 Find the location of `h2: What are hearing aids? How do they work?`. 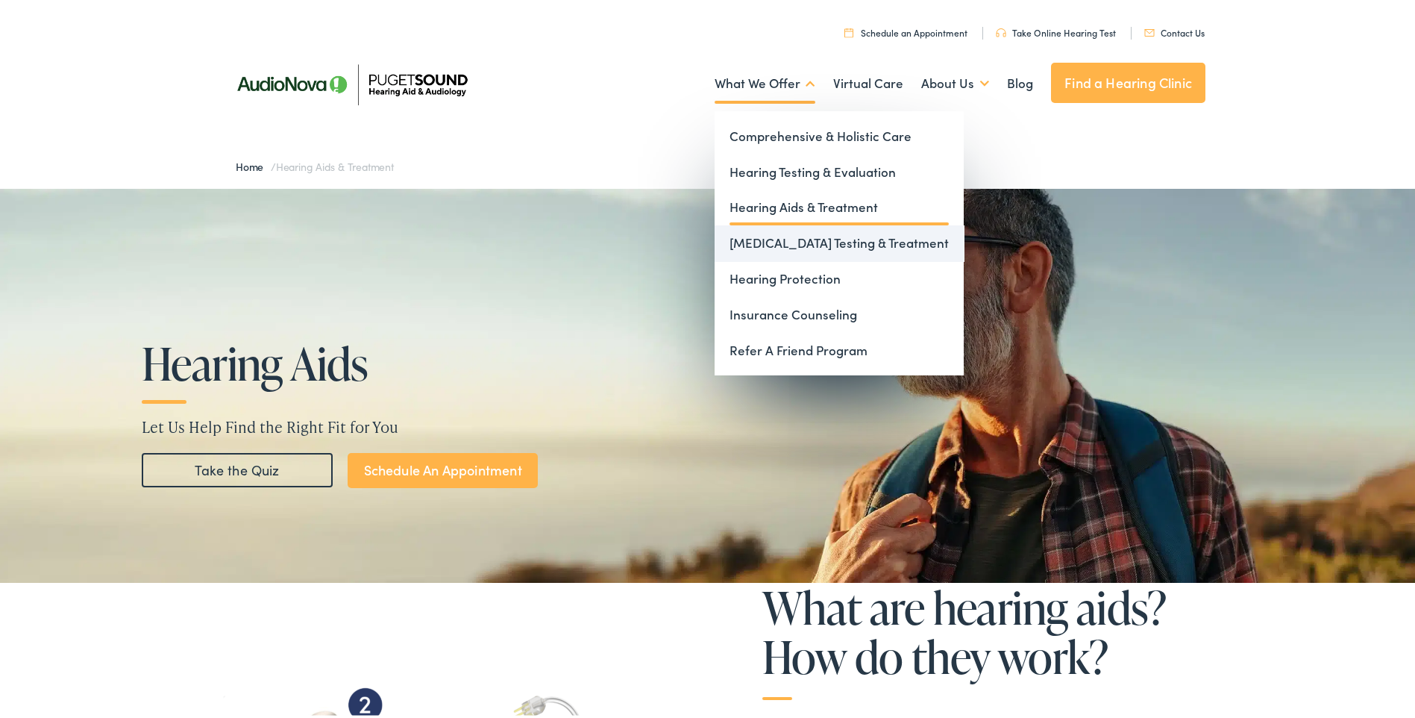

h2: What are hearing aids? How do they work? is located at coordinates (984, 638).